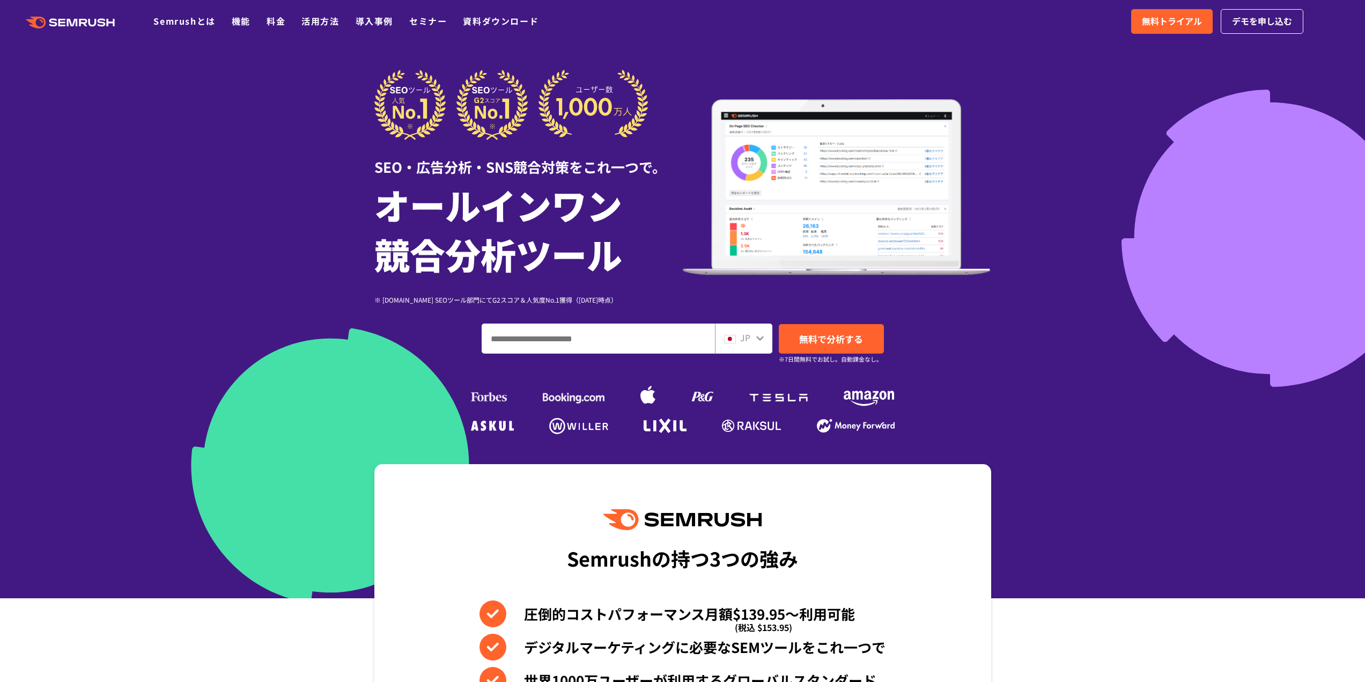 This screenshot has width=1365, height=682. Describe the element at coordinates (745, 337) in the screenshot. I see `span: JP` at that location.